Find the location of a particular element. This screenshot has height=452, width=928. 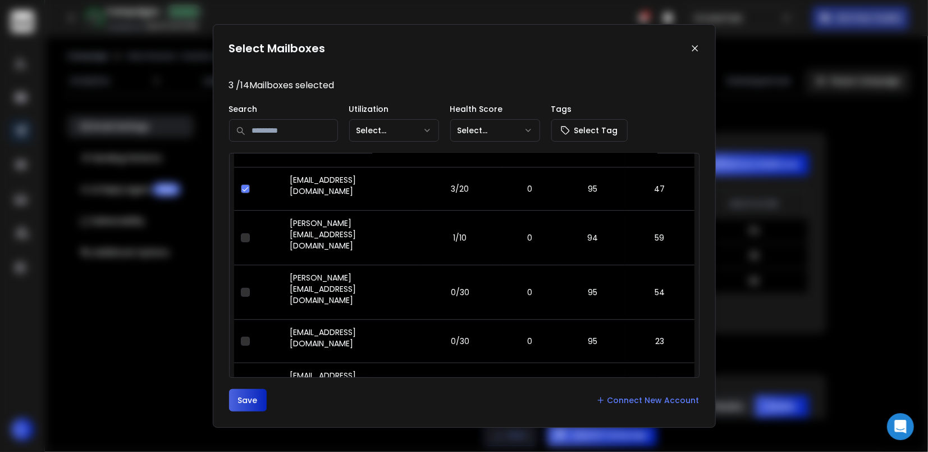

p: 3 / 14 Mailboxes selected is located at coordinates (464, 85).